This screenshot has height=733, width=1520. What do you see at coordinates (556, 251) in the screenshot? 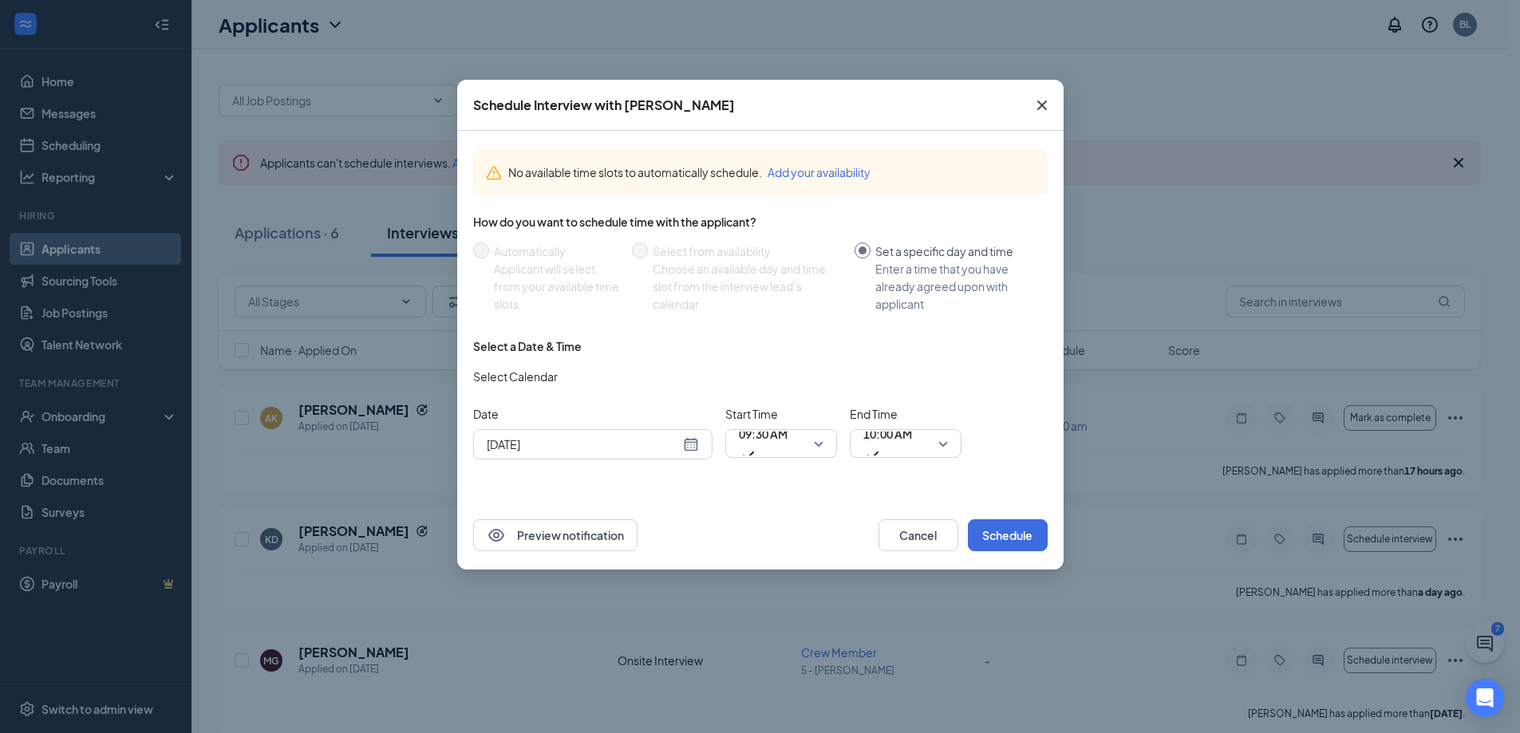
I see `div: Automatically` at bounding box center [556, 251].